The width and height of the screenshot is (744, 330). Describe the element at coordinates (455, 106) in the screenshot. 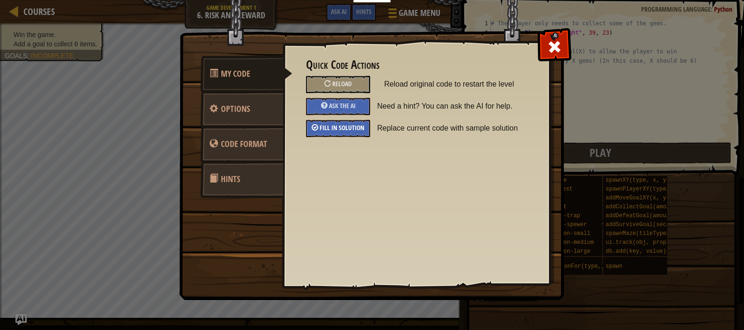

I see `span: Need a hint? You can ask the AI for help.` at that location.